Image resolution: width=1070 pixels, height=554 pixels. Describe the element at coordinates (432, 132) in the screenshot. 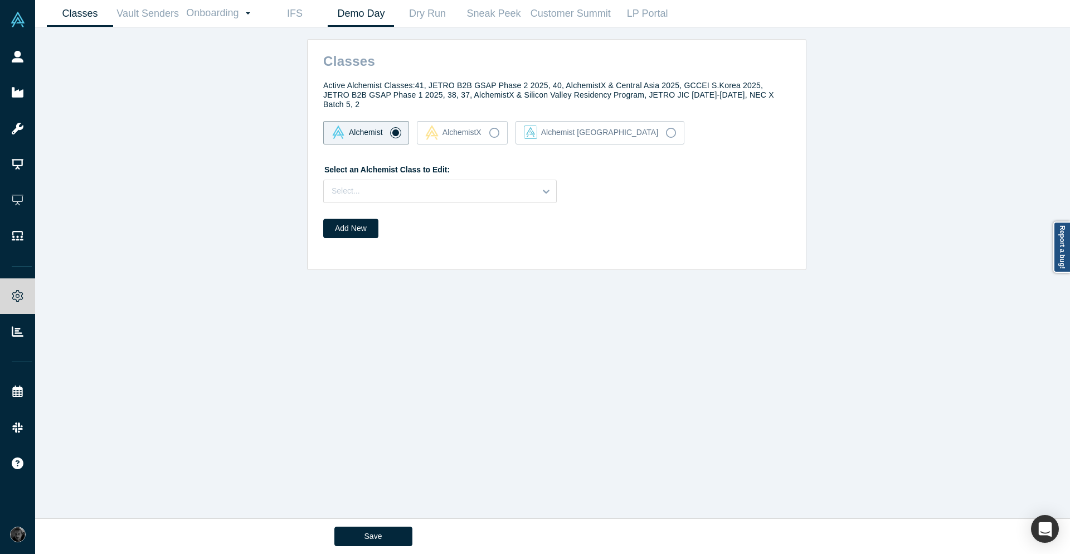

I see `img: alchemistx Vault Logo` at that location.